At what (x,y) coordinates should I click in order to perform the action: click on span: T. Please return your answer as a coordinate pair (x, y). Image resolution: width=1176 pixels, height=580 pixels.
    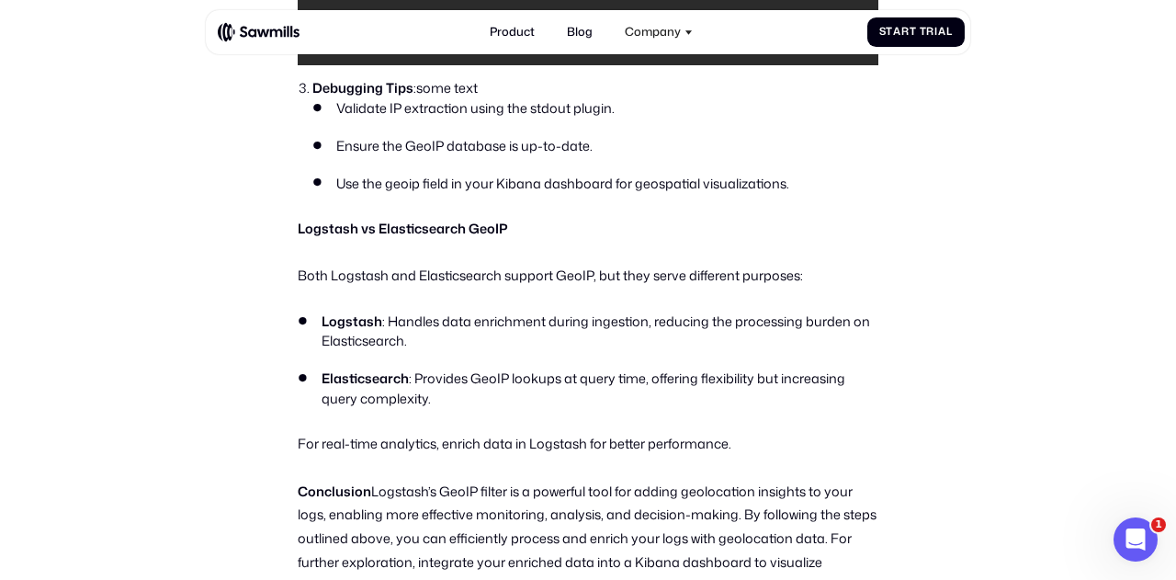
    Looking at the image, I should click on (923, 31).